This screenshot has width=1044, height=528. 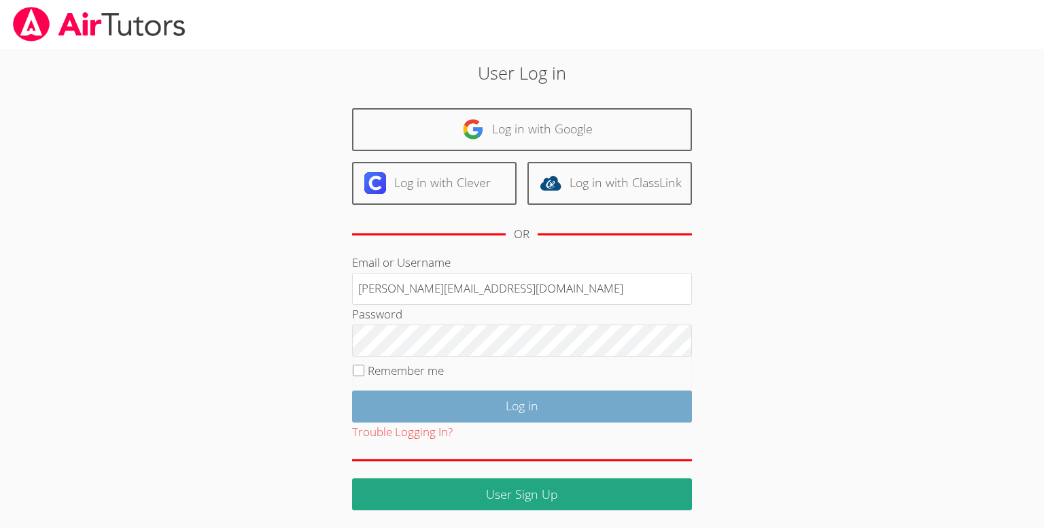 I want to click on img: clever-logo-6eab21bc6e7a338710f1a6ff85c0baf02591cd810cc4098c63d3a4b26e2feb20.svg, so click(x=375, y=183).